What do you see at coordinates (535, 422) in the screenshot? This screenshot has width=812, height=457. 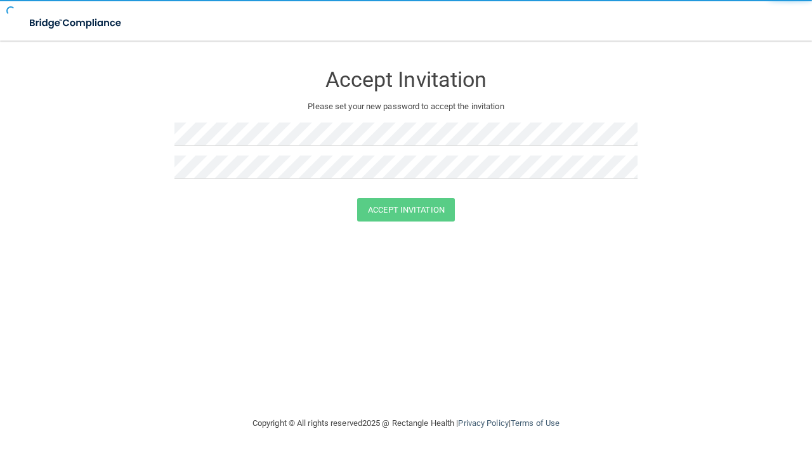 I see `a: Terms of Use` at bounding box center [535, 422].